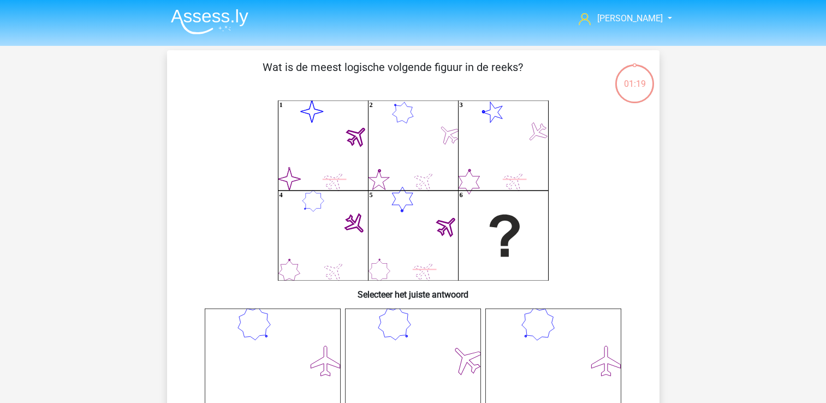  Describe the element at coordinates (461, 195) in the screenshot. I see `text: 6` at that location.